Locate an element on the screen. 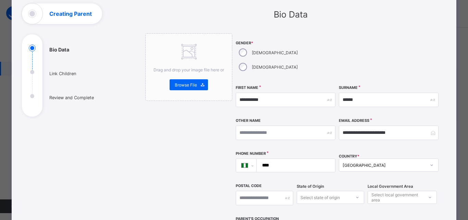 This screenshot has width=468, height=220. h1: Creating Parent is located at coordinates (71, 14).